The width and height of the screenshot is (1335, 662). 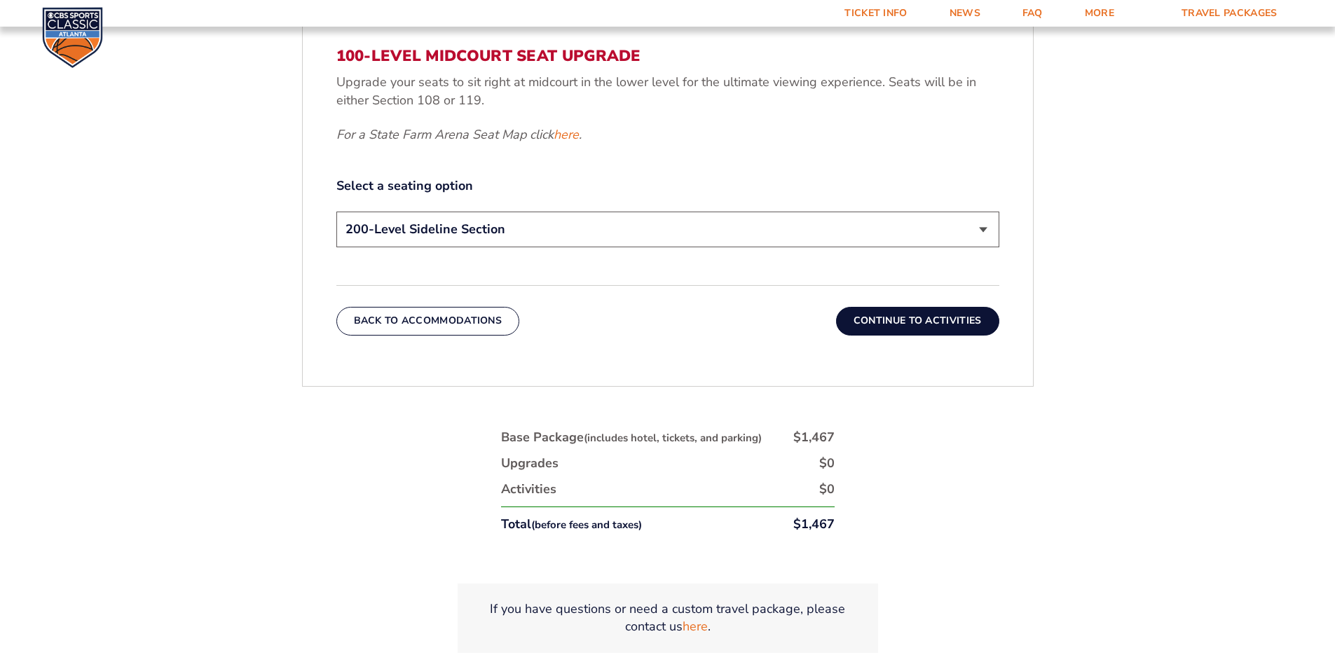 I want to click on div: Base Package, so click(x=632, y=437).